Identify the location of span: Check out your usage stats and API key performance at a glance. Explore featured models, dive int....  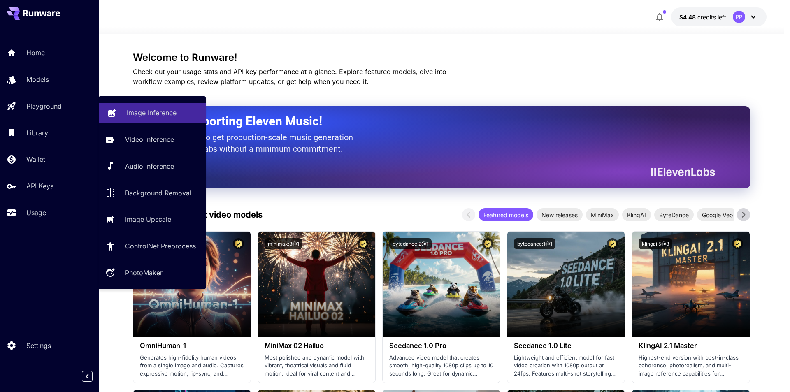
(289, 76).